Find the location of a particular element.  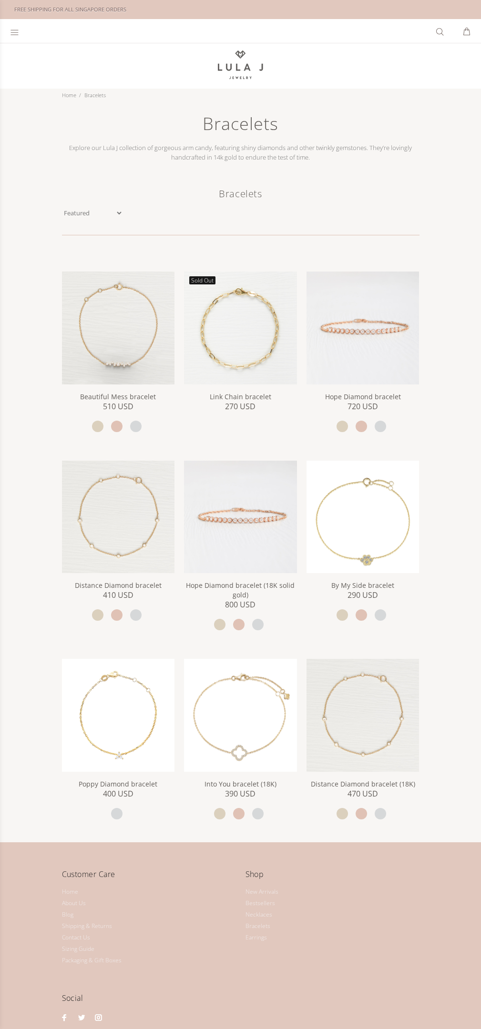

li: Bracelets is located at coordinates (94, 95).